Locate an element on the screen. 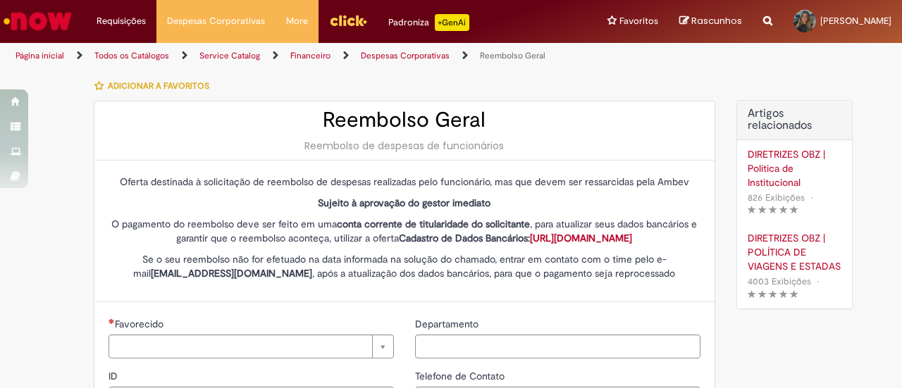 This screenshot has width=902, height=388. span: Rascunhos is located at coordinates (717, 20).